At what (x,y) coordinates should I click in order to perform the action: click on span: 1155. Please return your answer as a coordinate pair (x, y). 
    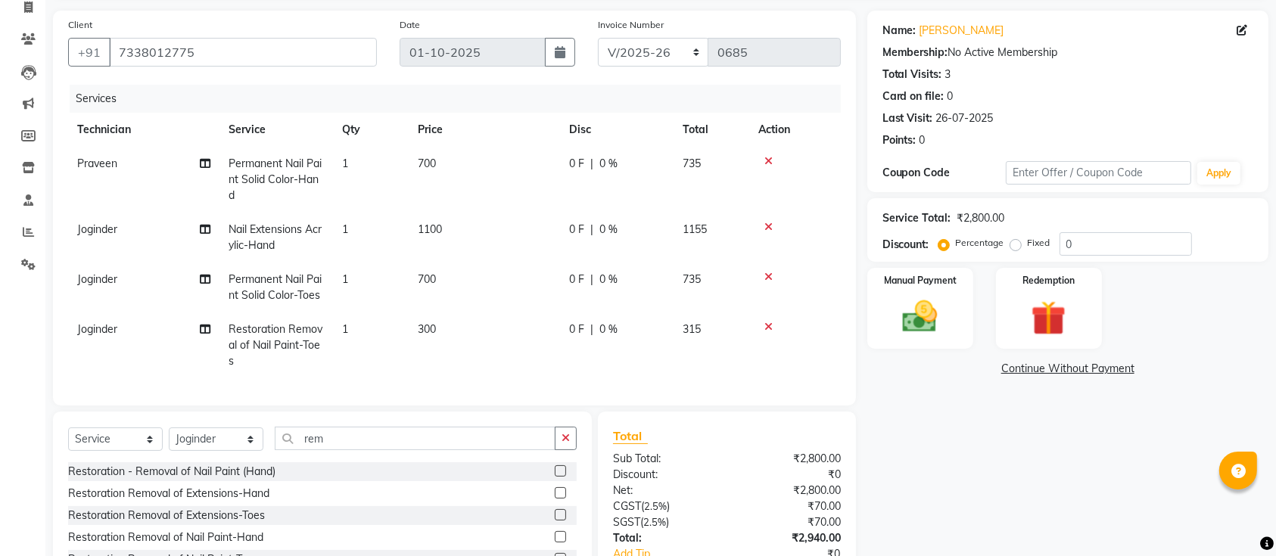
    Looking at the image, I should click on (695, 229).